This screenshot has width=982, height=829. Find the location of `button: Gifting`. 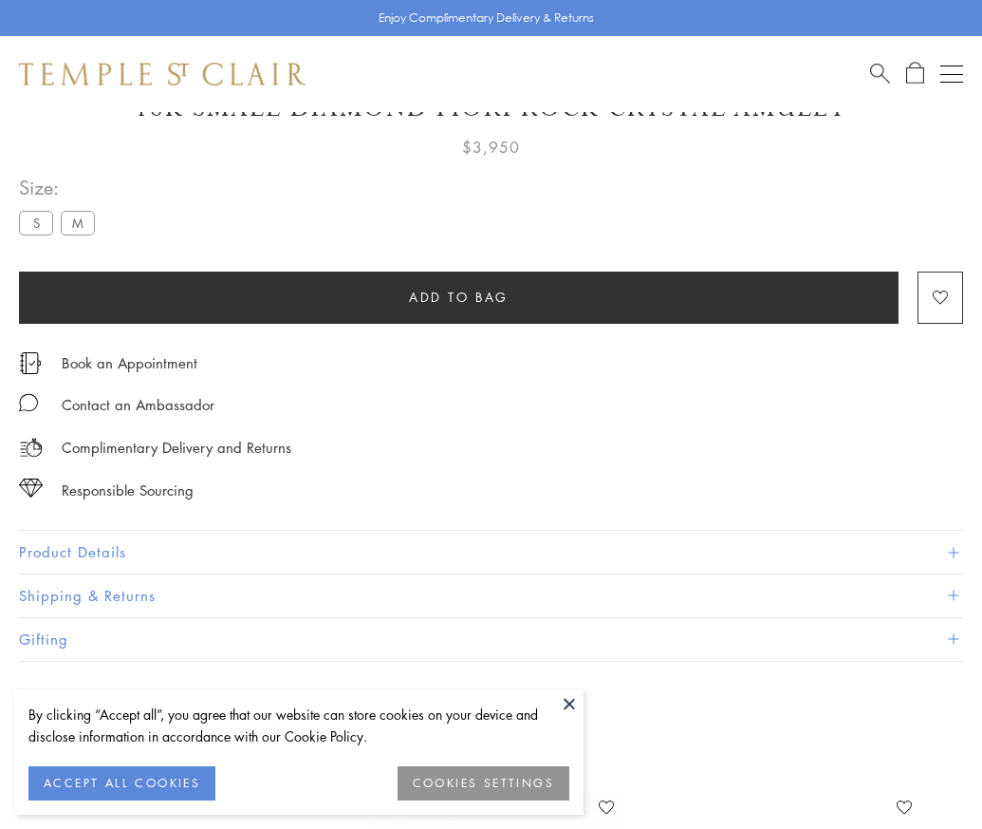

button: Gifting is located at coordinates (491, 639).